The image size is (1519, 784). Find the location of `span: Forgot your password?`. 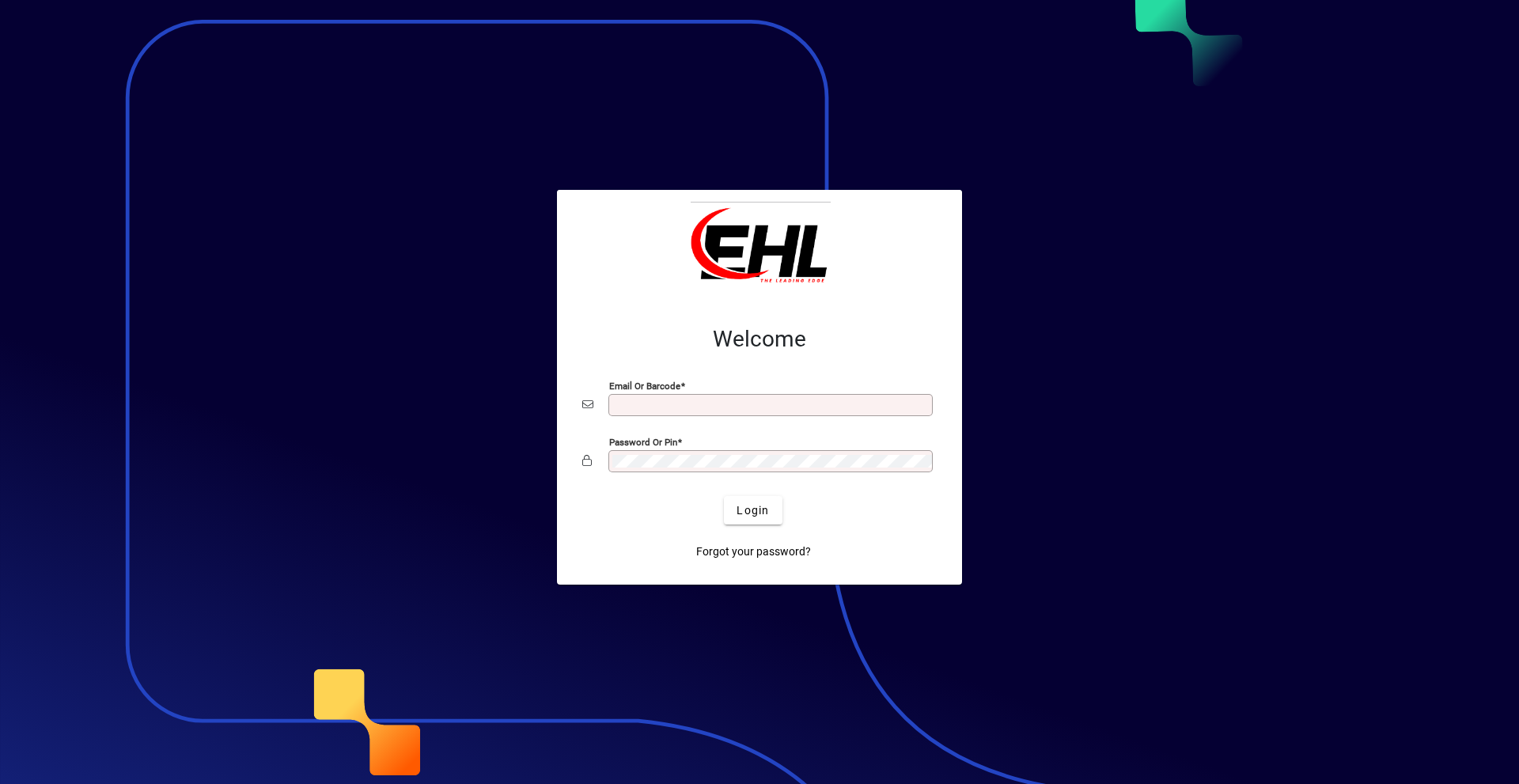

span: Forgot your password? is located at coordinates (753, 551).